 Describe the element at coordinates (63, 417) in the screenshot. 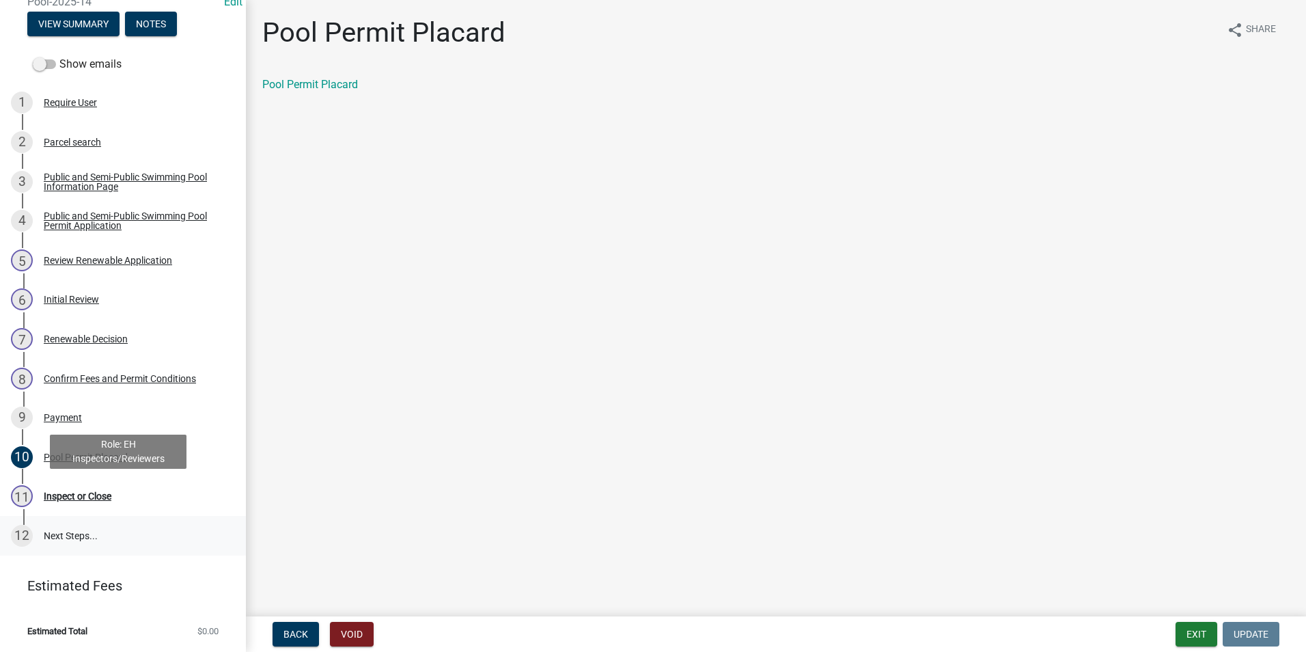

I see `div: Payment` at that location.